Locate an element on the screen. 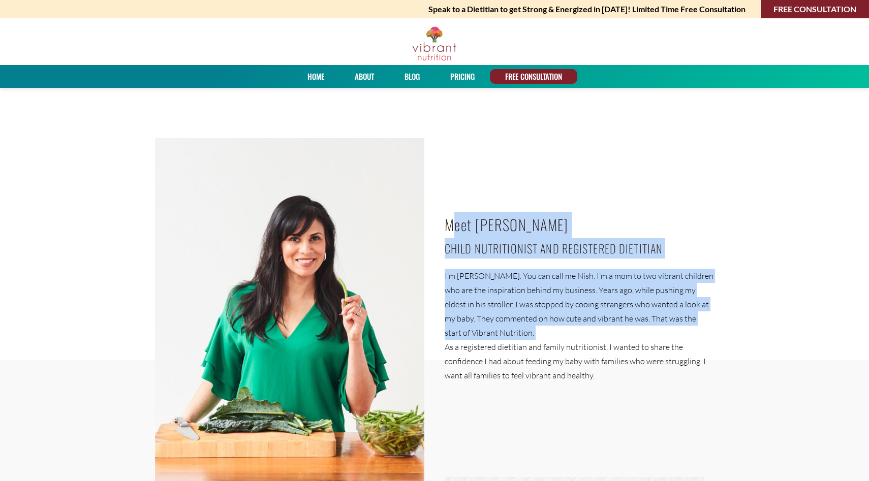 Image resolution: width=869 pixels, height=481 pixels. a: FREE CONSULTATION is located at coordinates (534, 76).